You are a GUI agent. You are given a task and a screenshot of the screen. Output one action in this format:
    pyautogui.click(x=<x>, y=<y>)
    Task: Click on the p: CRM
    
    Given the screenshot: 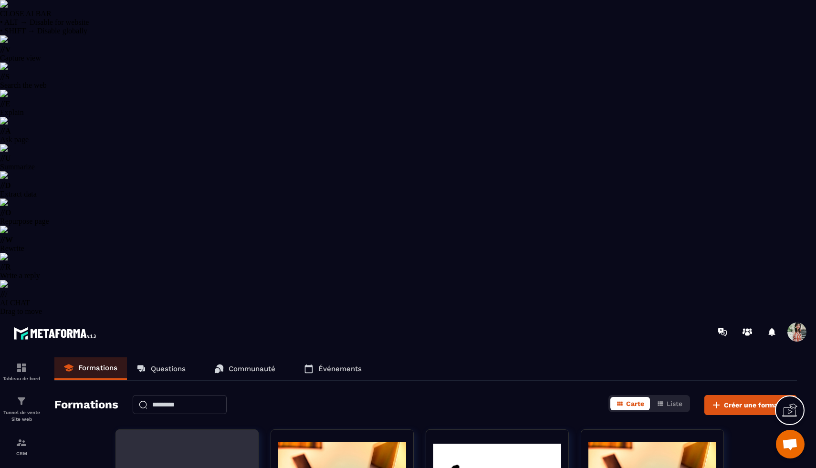 What is the action you would take?
    pyautogui.click(x=21, y=453)
    